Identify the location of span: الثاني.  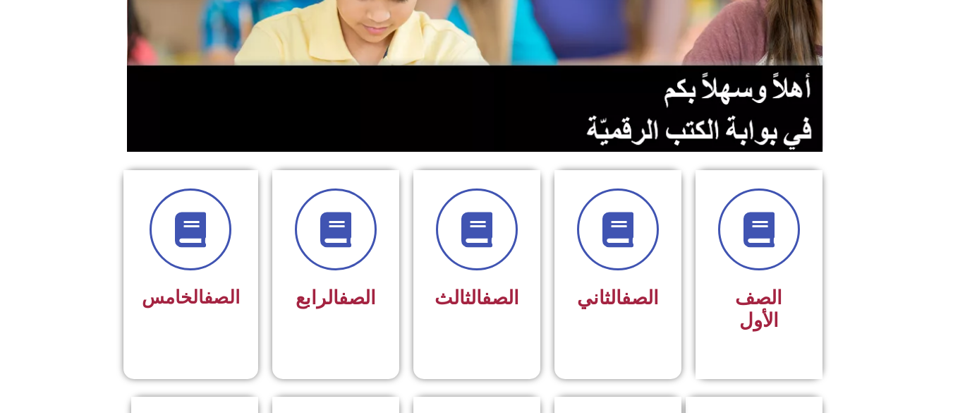
(618, 298).